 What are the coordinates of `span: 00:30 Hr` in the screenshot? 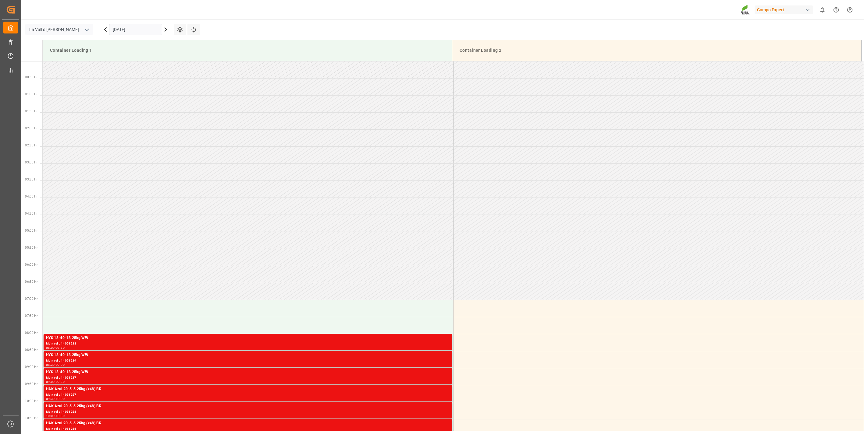 It's located at (31, 77).